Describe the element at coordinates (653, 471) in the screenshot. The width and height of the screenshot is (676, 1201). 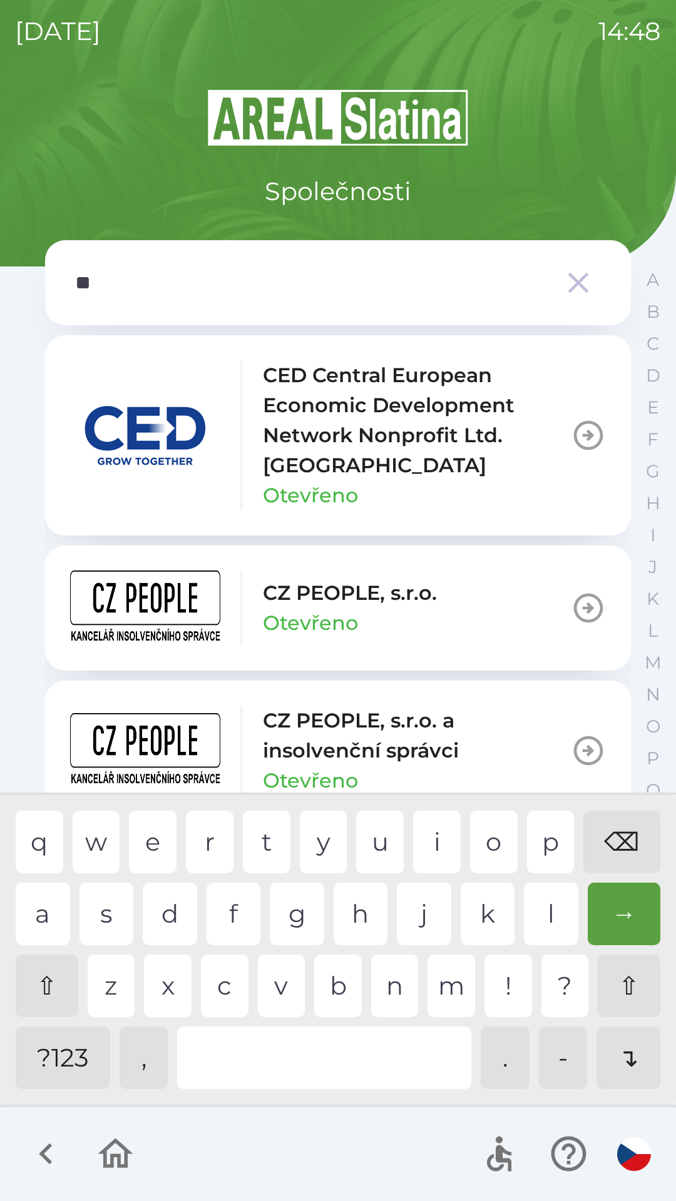
I see `button: G` at that location.